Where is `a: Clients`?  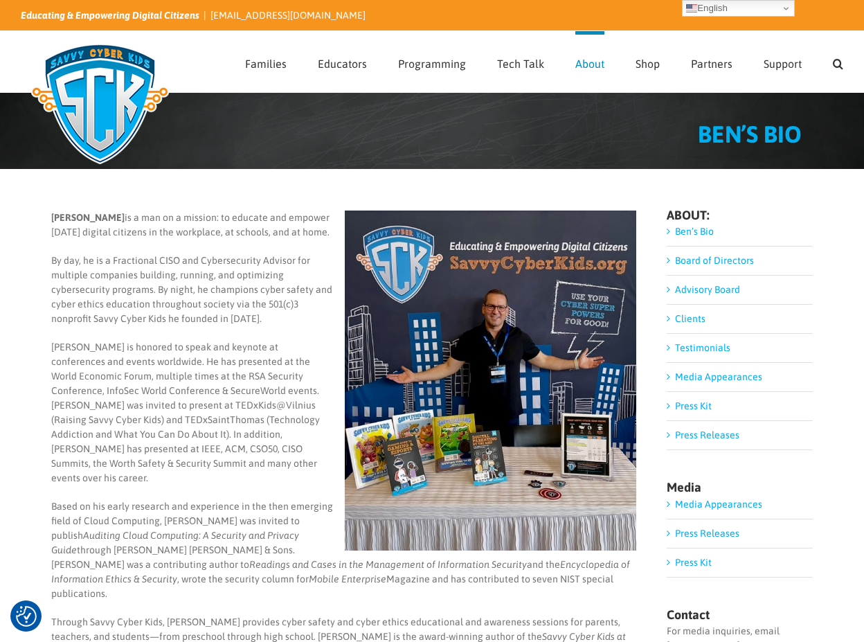
a: Clients is located at coordinates (690, 319).